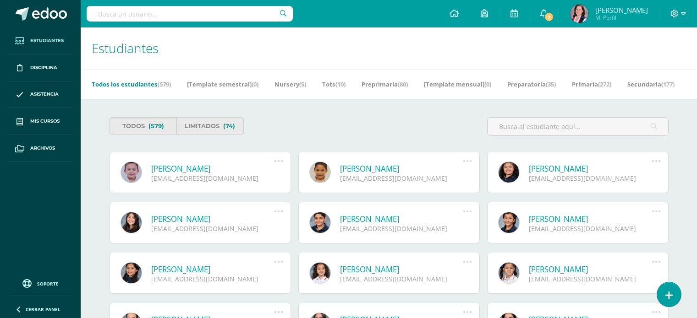 This screenshot has height=318, width=697. What do you see at coordinates (668, 84) in the screenshot?
I see `span: (177)` at bounding box center [668, 84].